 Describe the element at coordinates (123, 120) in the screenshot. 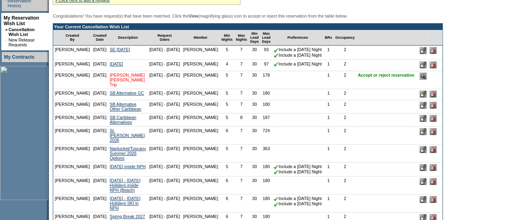

I see `a: SB Caribbean Alternatives` at that location.